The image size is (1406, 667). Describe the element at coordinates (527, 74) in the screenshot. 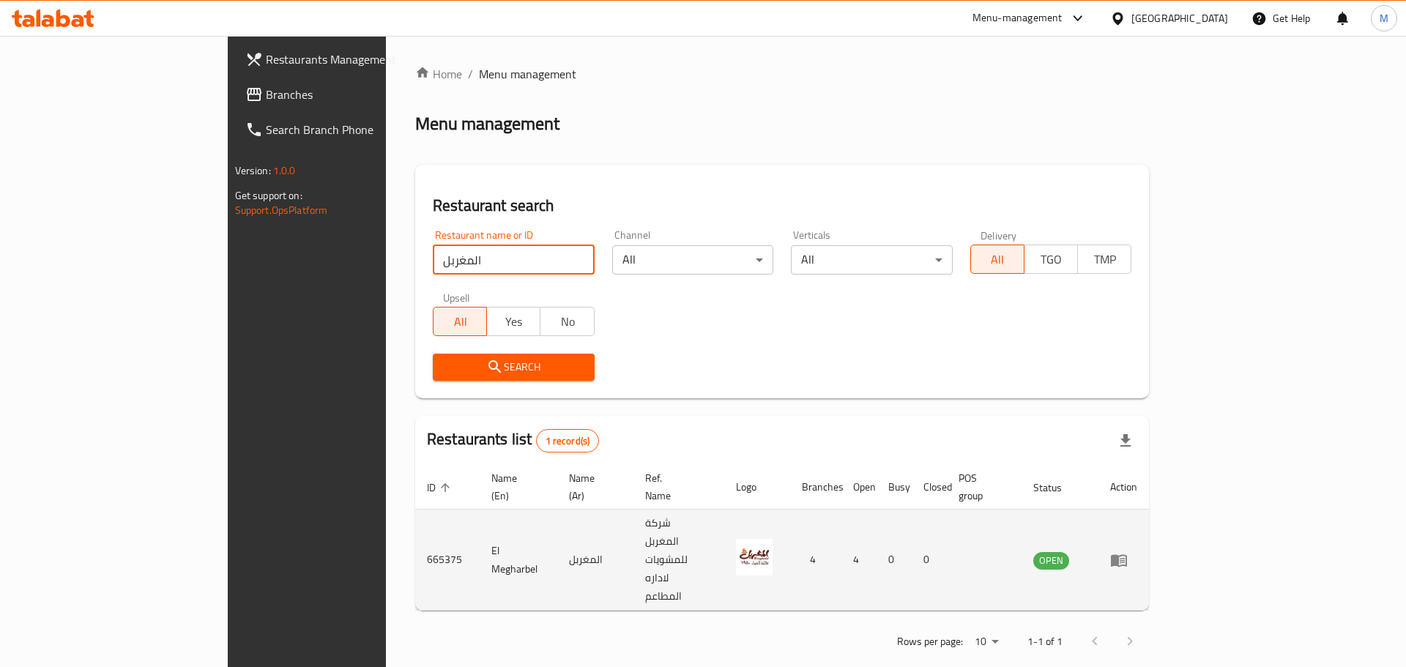

I see `span: Menu management` at that location.